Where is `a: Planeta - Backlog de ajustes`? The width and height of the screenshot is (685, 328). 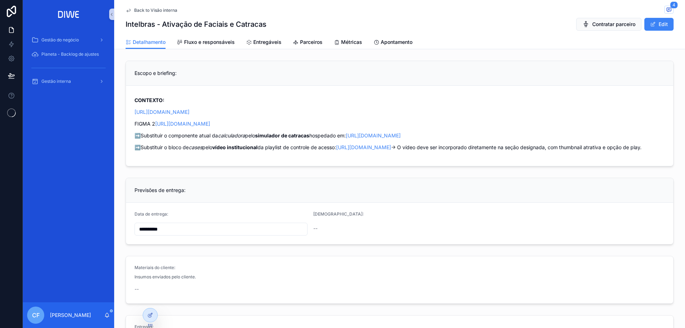
a: Planeta - Backlog de ajustes is located at coordinates (69, 54).